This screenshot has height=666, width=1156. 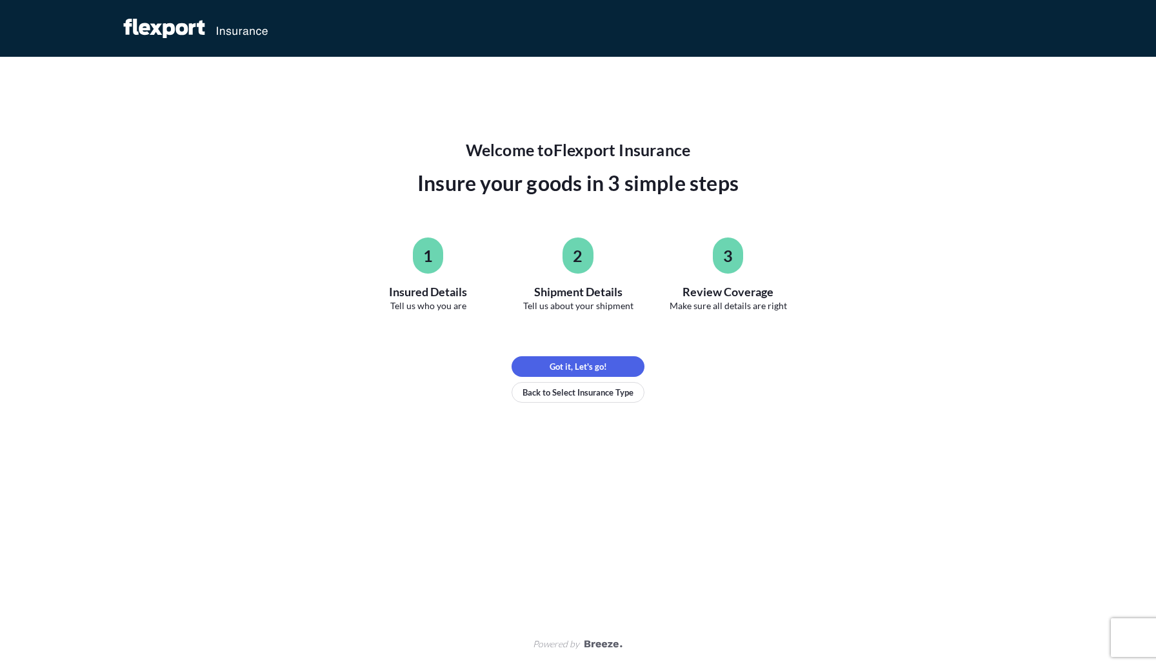 What do you see at coordinates (556, 644) in the screenshot?
I see `span: Powered by` at bounding box center [556, 644].